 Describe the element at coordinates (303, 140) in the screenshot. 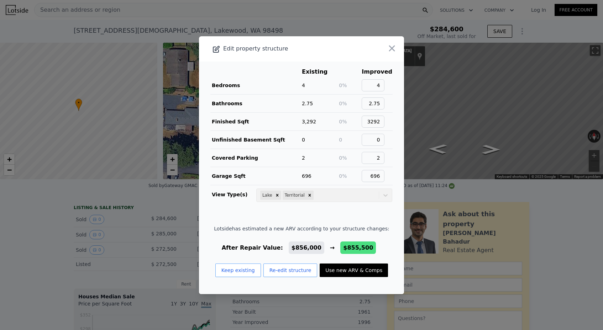

I see `span: 0` at that location.